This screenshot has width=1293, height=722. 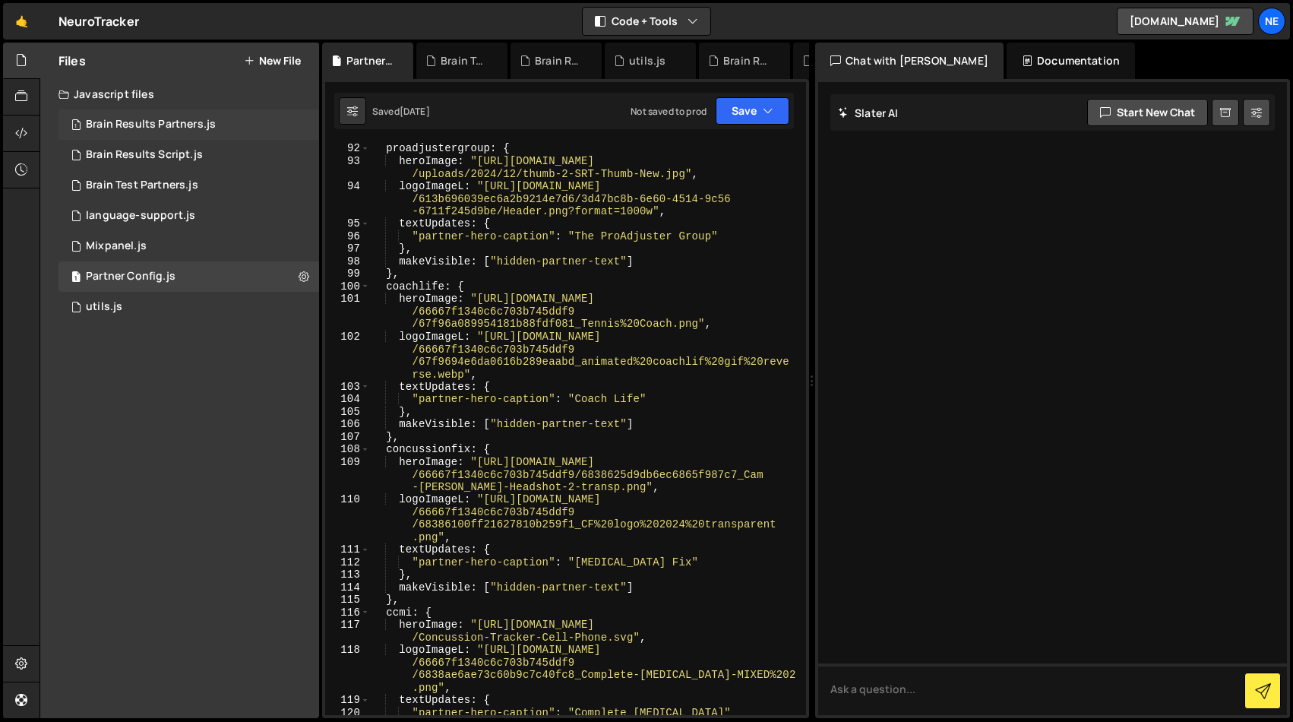 What do you see at coordinates (179, 94) in the screenshot?
I see `div: Javascript files` at bounding box center [179, 94].